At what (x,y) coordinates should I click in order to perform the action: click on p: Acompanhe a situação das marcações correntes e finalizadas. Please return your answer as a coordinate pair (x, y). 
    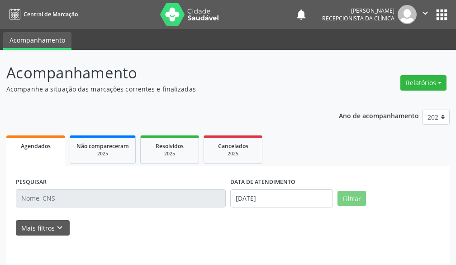
    Looking at the image, I should click on (162, 89).